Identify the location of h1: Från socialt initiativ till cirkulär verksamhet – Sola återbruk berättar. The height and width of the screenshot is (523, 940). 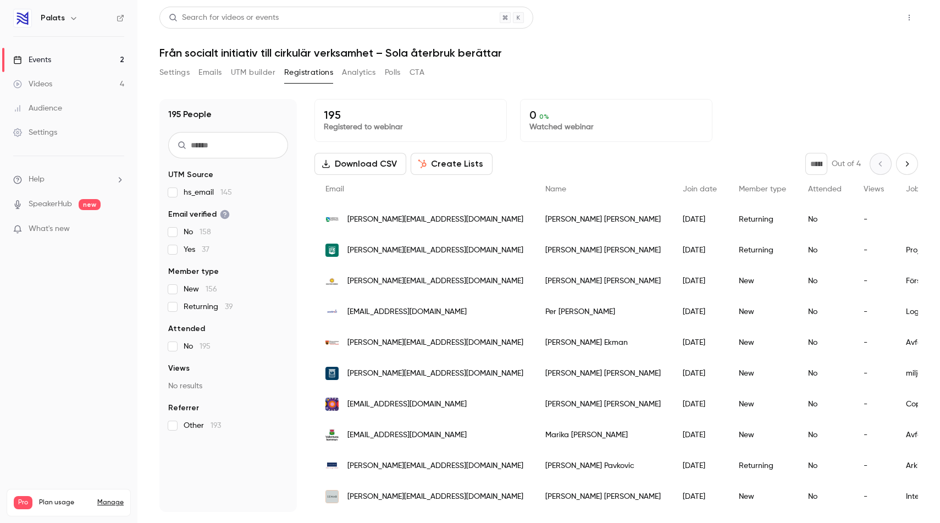
(539, 53).